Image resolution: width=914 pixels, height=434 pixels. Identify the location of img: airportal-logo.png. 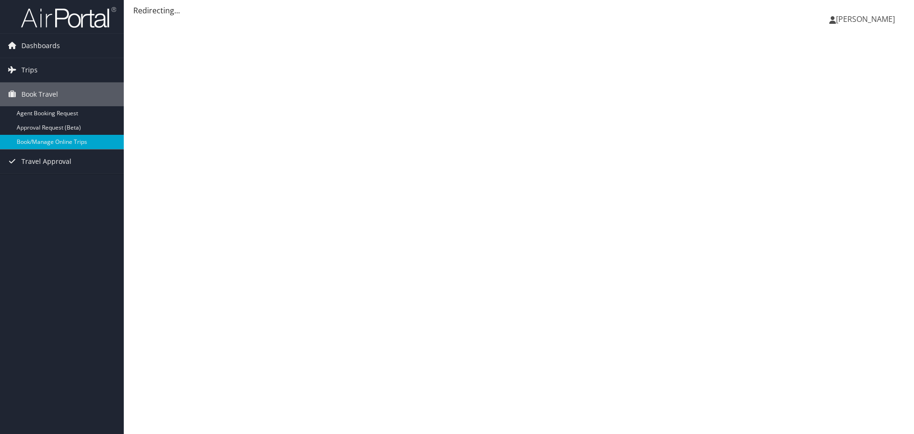
(69, 17).